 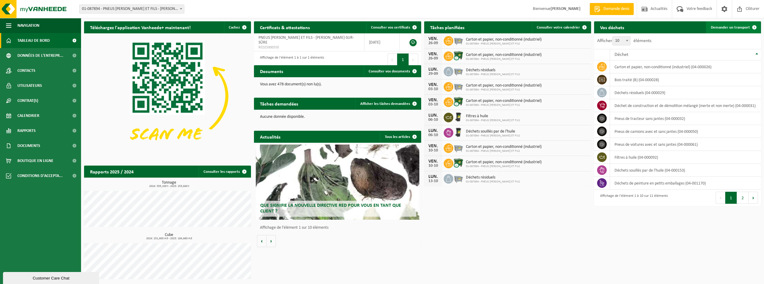 I want to click on span: 2024: 251,600 m3 - 2025: 184,660 m3, so click(x=169, y=238).